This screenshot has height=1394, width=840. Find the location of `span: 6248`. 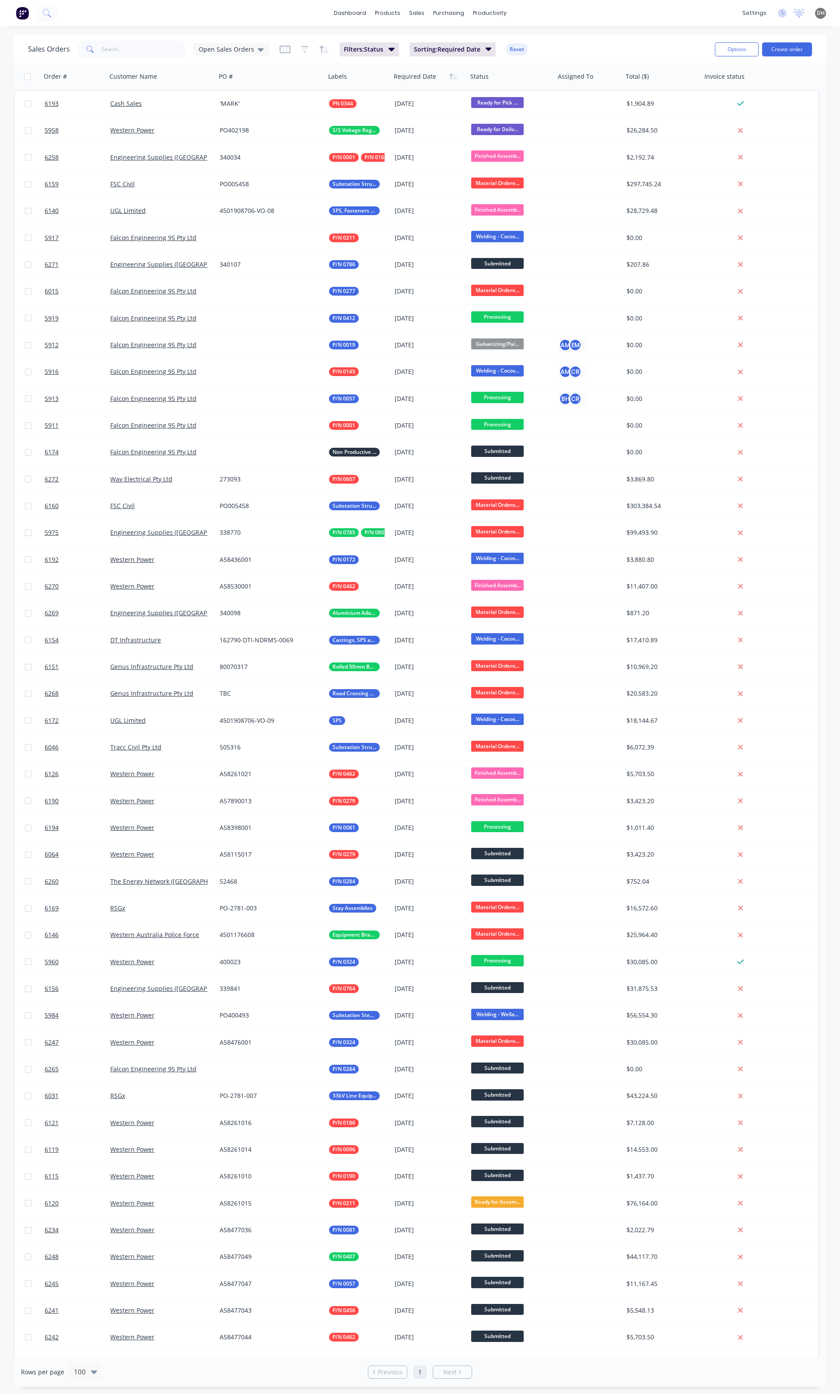

span: 6248 is located at coordinates (52, 1257).